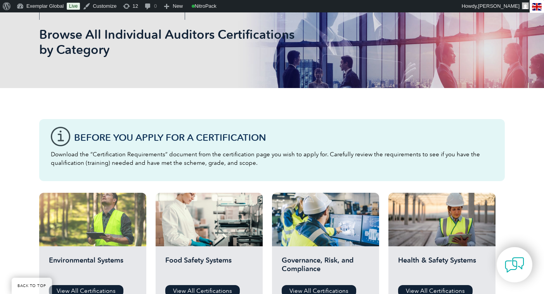  Describe the element at coordinates (326, 268) in the screenshot. I see `h2: Governance, Risk, and Compliance` at that location.